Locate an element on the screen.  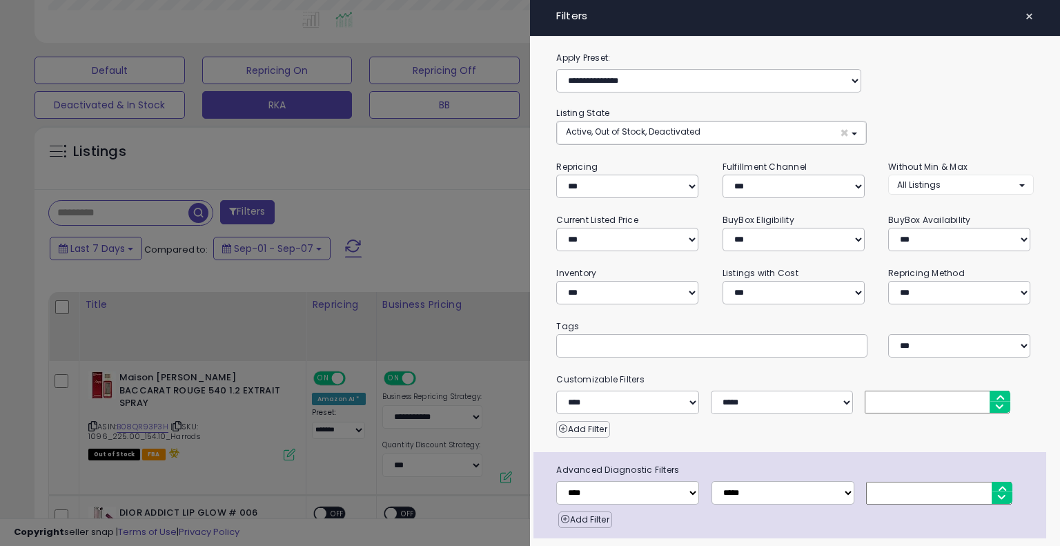
small: BuyBox Eligibility is located at coordinates (758, 219).